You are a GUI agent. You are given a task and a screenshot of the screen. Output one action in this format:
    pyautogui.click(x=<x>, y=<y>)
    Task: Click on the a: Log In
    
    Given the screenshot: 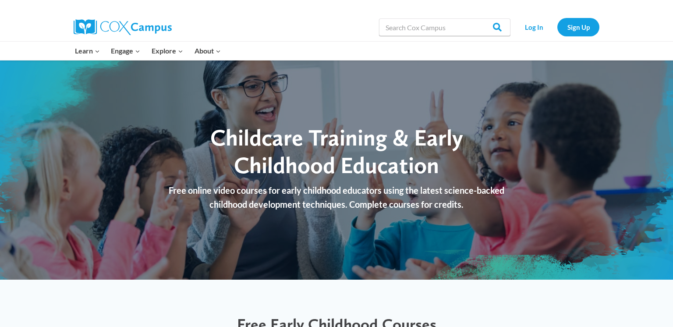 What is the action you would take?
    pyautogui.click(x=533, y=27)
    